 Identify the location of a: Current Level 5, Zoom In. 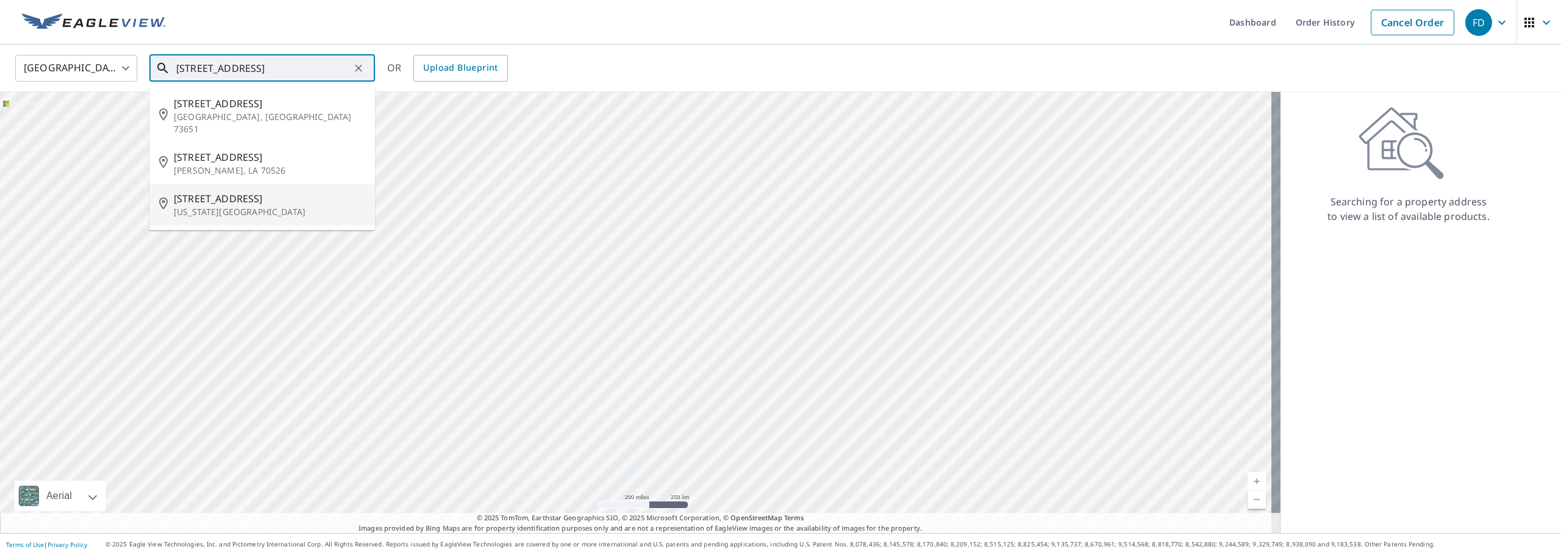
(1257, 482).